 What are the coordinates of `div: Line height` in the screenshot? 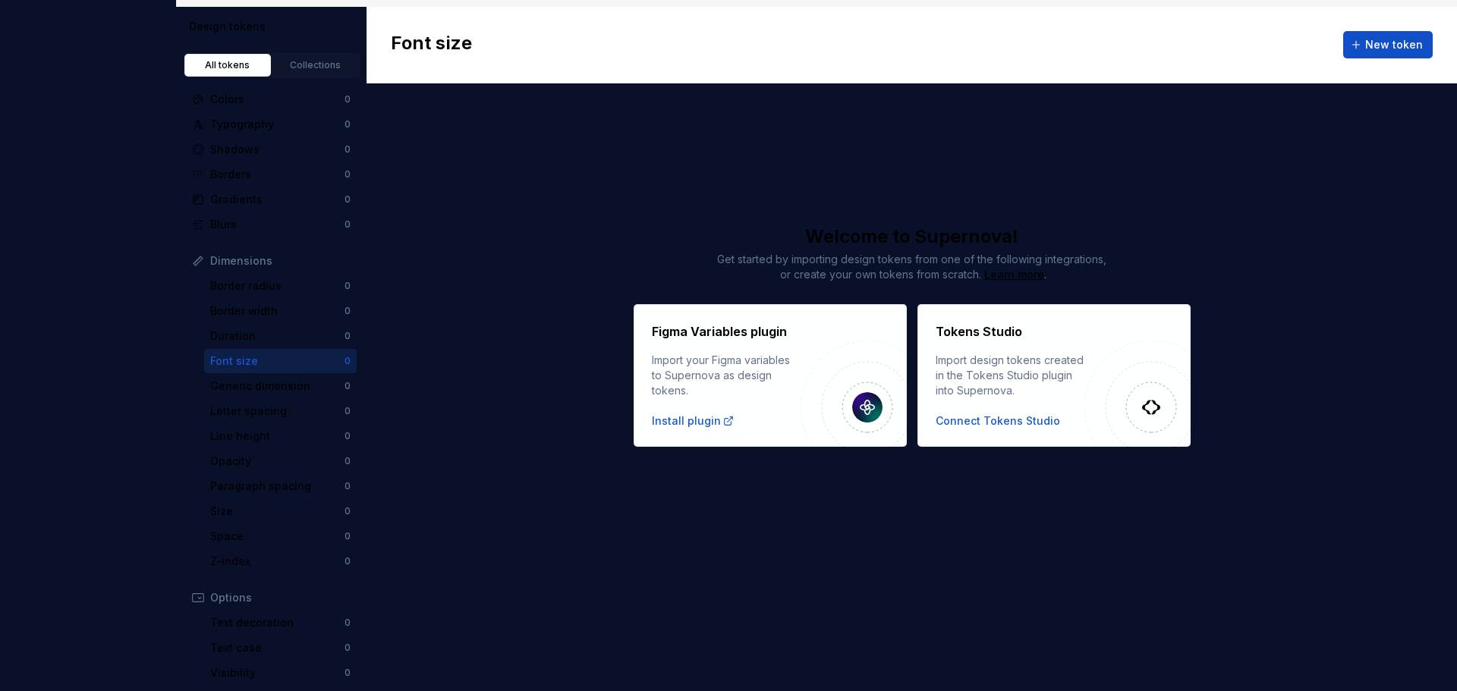 It's located at (277, 436).